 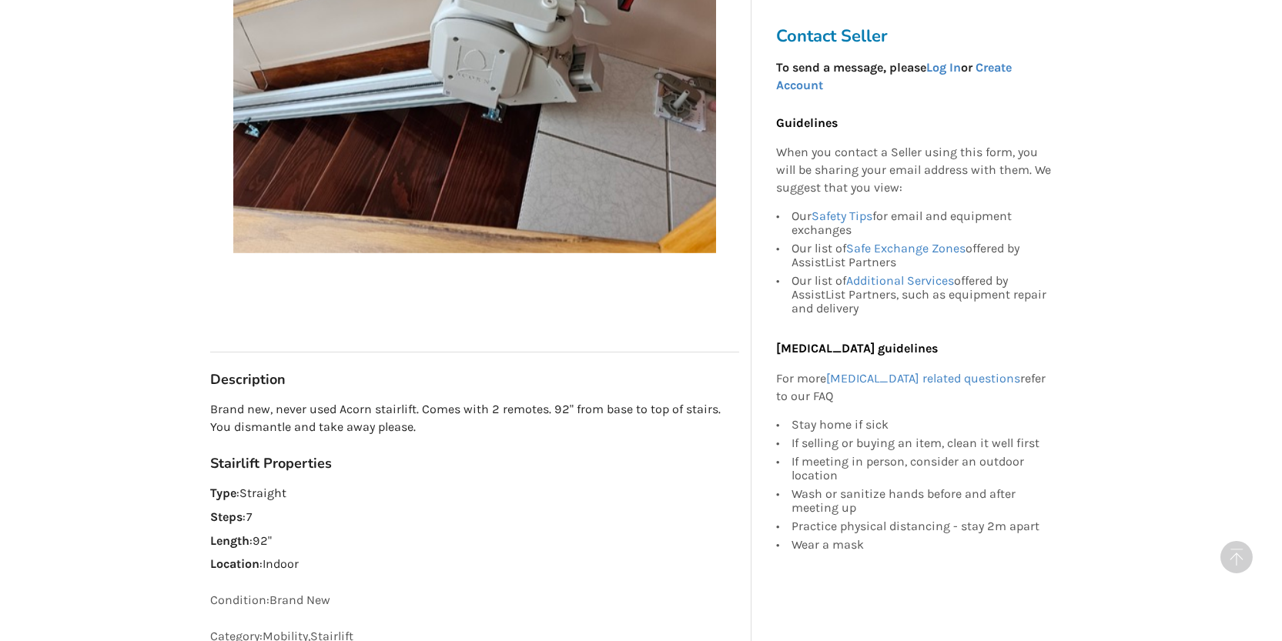 I want to click on b: Guidelines, so click(x=807, y=122).